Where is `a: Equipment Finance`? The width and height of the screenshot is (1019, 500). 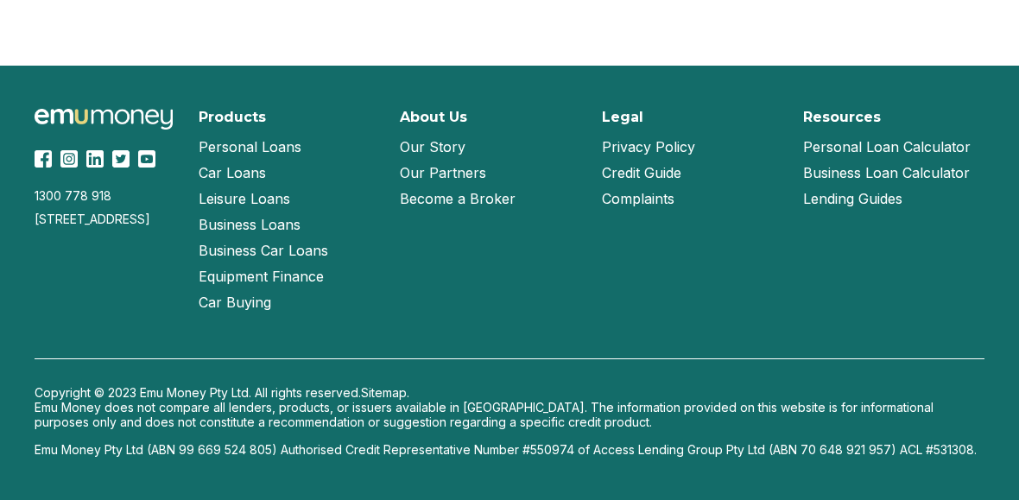 a: Equipment Finance is located at coordinates (261, 276).